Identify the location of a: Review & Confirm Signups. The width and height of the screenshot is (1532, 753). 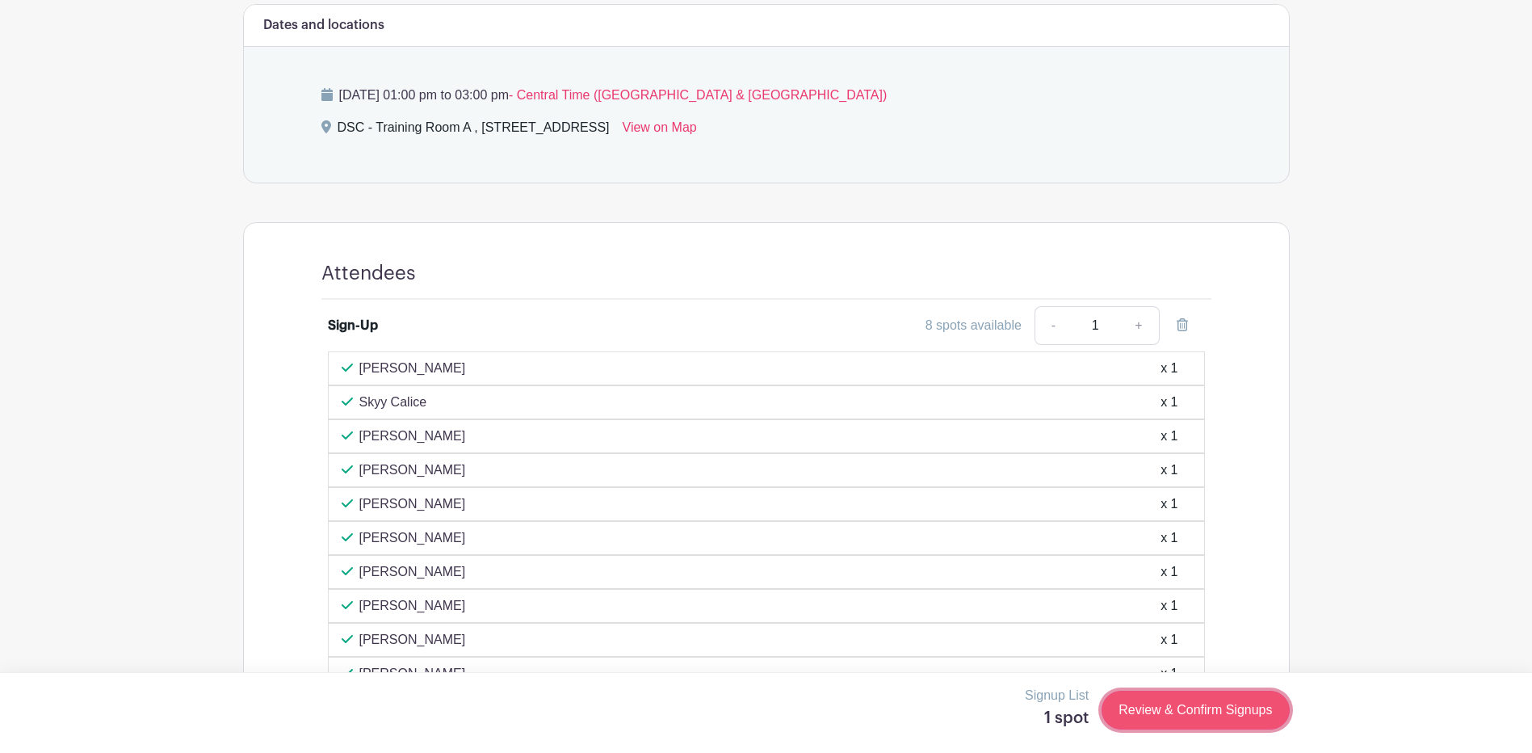
(1196, 710).